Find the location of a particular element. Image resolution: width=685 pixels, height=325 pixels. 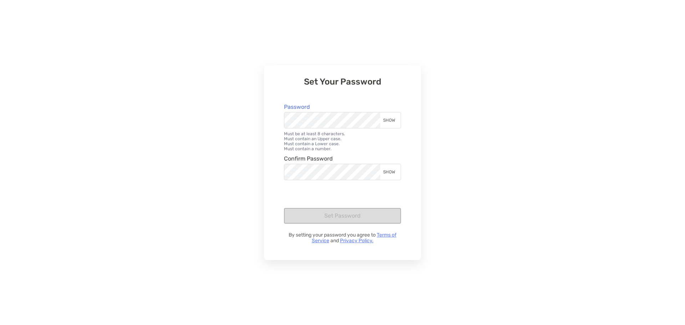

a: Terms of Service is located at coordinates (354, 238).